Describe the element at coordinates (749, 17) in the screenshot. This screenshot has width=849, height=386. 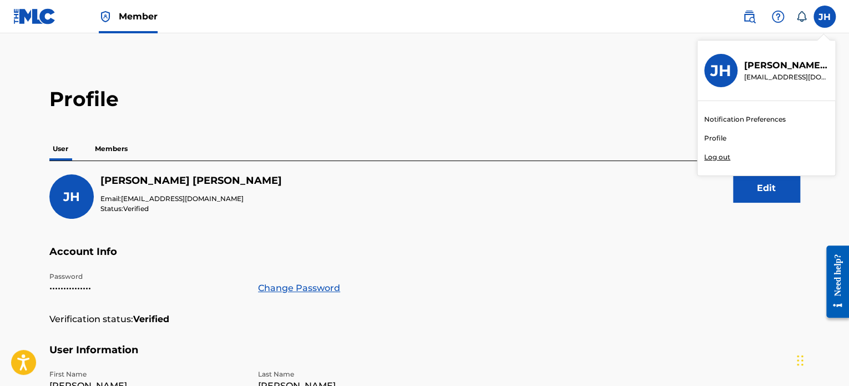
I see `a: Public Search` at that location.